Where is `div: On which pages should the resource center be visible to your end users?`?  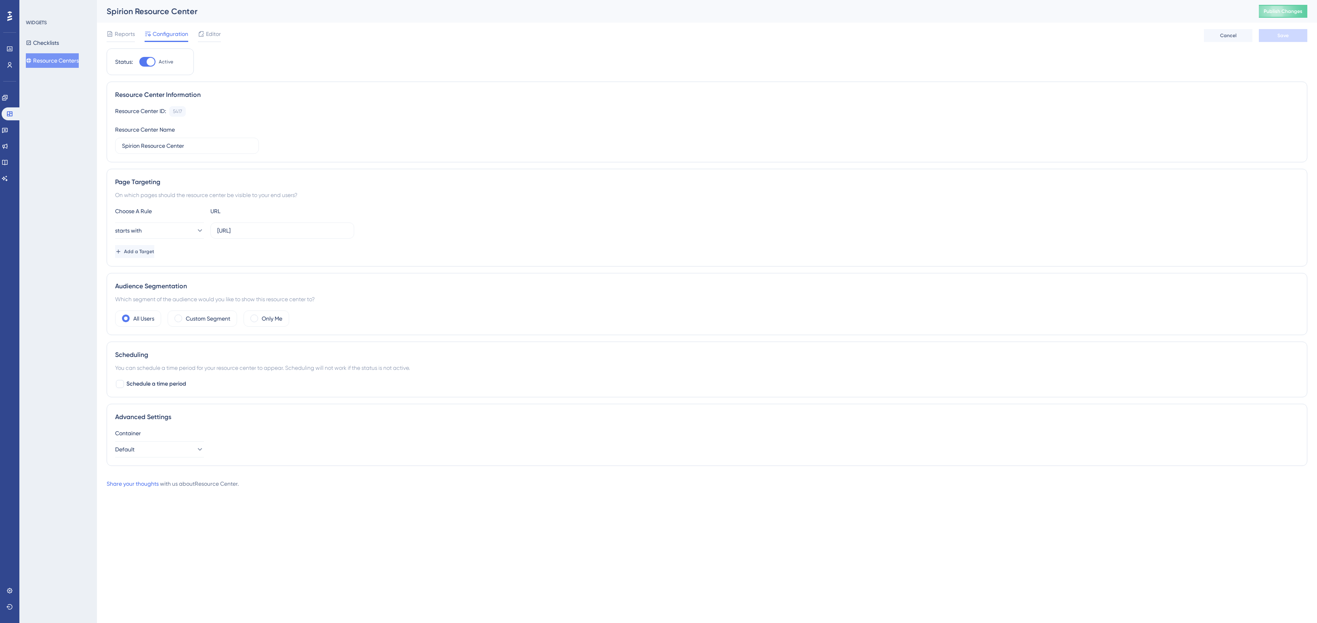 div: On which pages should the resource center be visible to your end users? is located at coordinates (707, 195).